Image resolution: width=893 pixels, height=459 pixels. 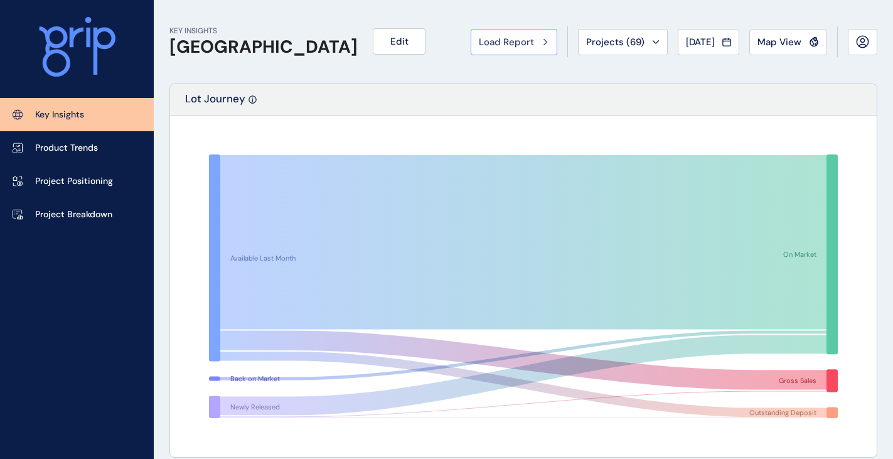 I want to click on span: Map View, so click(x=779, y=42).